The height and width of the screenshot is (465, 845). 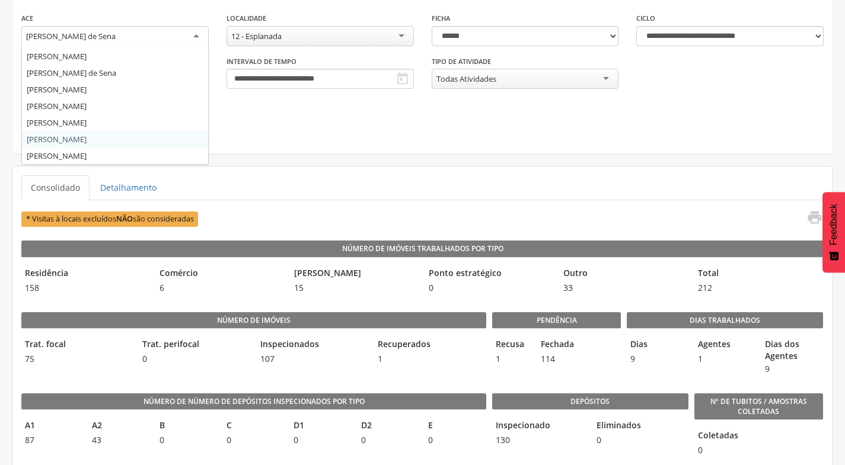 I want to click on legend: B, so click(x=186, y=426).